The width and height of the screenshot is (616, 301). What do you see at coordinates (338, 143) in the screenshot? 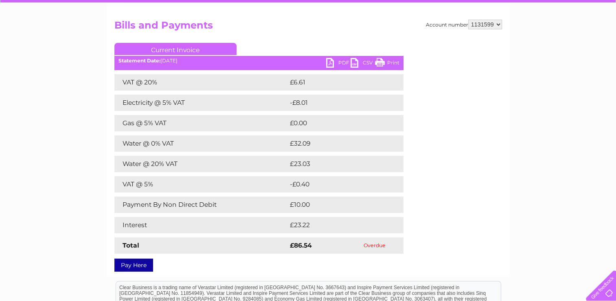
I see `td: £32.09` at bounding box center [338, 143].